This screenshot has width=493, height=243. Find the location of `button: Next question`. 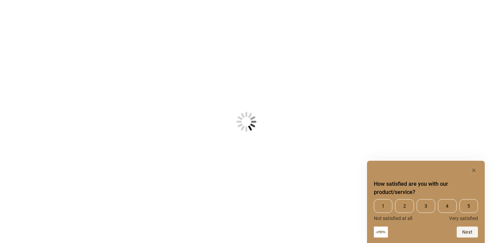

button: Next question is located at coordinates (467, 232).